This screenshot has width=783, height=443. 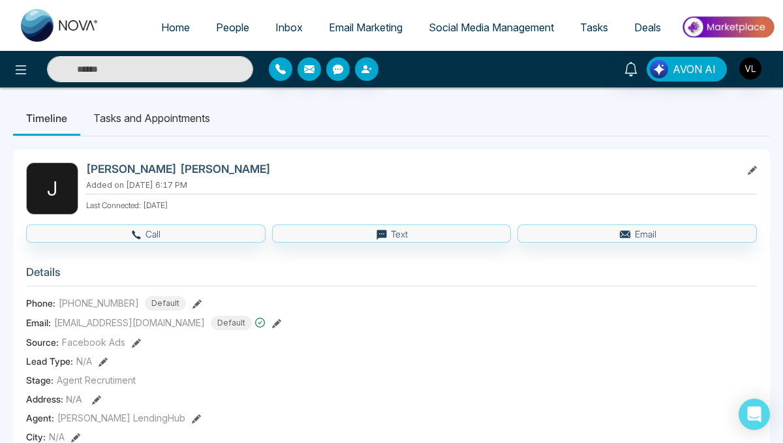 What do you see at coordinates (96, 380) in the screenshot?
I see `span: Agent Recrutiment` at bounding box center [96, 380].